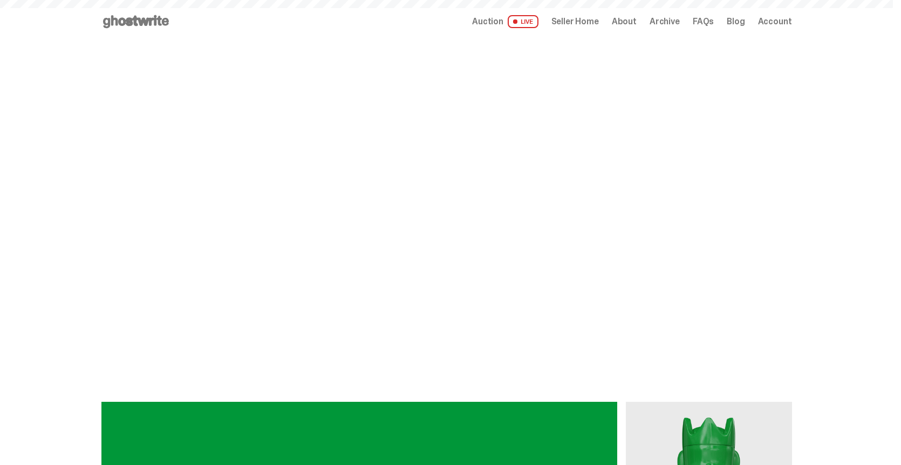 Image resolution: width=901 pixels, height=465 pixels. What do you see at coordinates (703, 22) in the screenshot?
I see `a: FAQs` at bounding box center [703, 22].